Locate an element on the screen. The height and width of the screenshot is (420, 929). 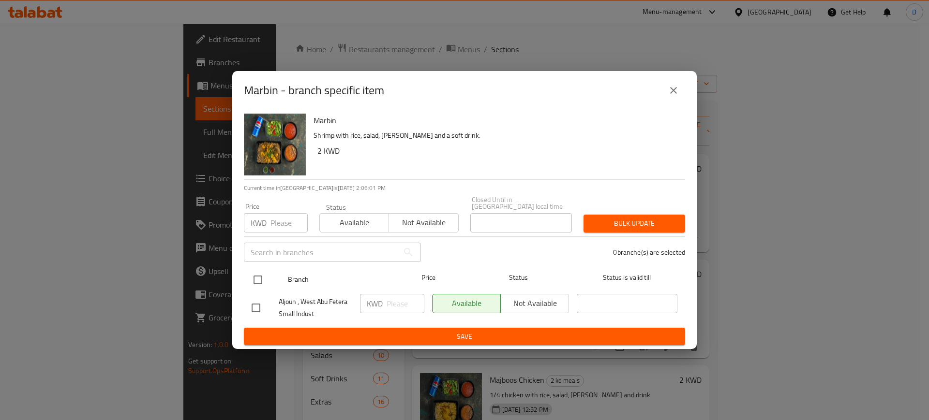
img: Marbin is located at coordinates (275, 145).